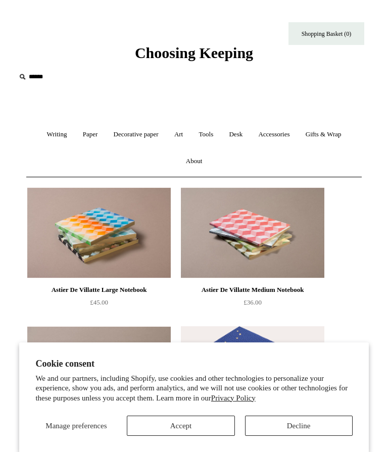 This screenshot has width=388, height=452. I want to click on a: Astier De Villatte Large Notebook £45.00, so click(99, 304).